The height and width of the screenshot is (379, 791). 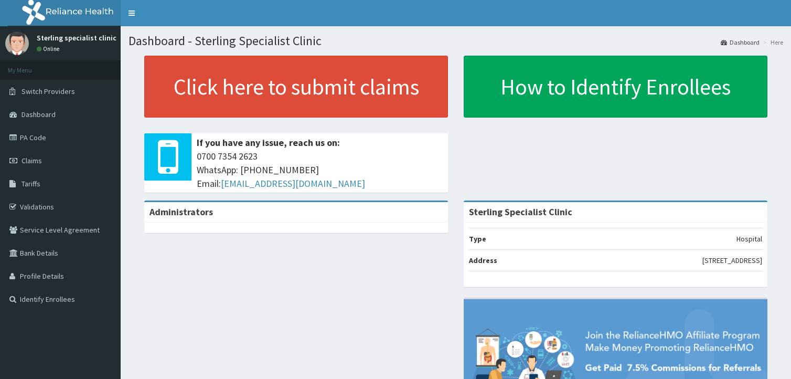 What do you see at coordinates (483, 260) in the screenshot?
I see `b: Address` at bounding box center [483, 260].